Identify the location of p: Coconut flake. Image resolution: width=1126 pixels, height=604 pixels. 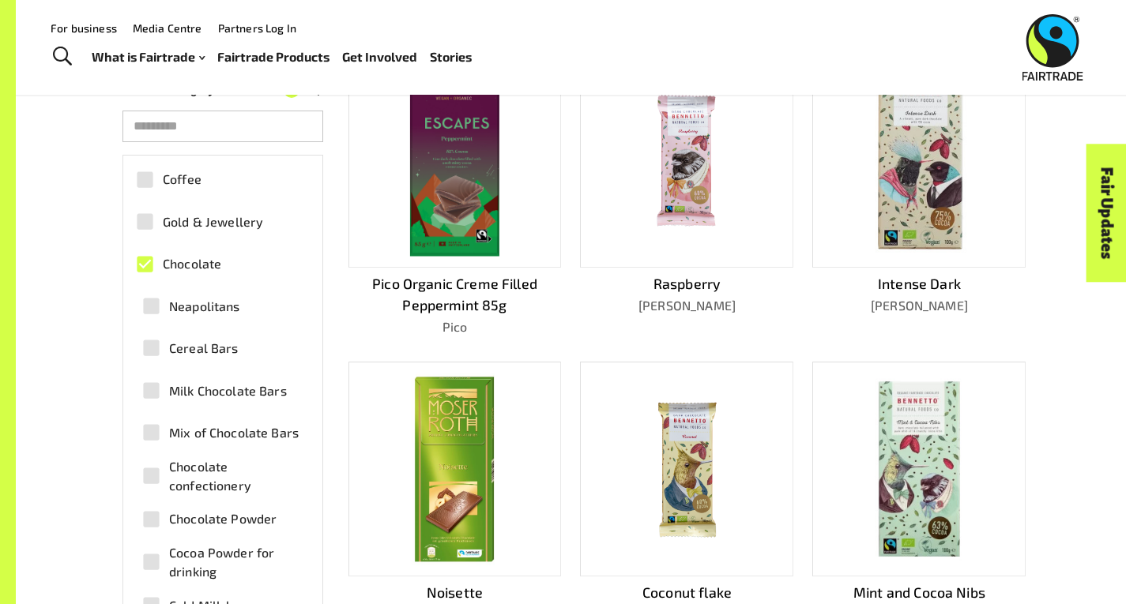
(687, 593).